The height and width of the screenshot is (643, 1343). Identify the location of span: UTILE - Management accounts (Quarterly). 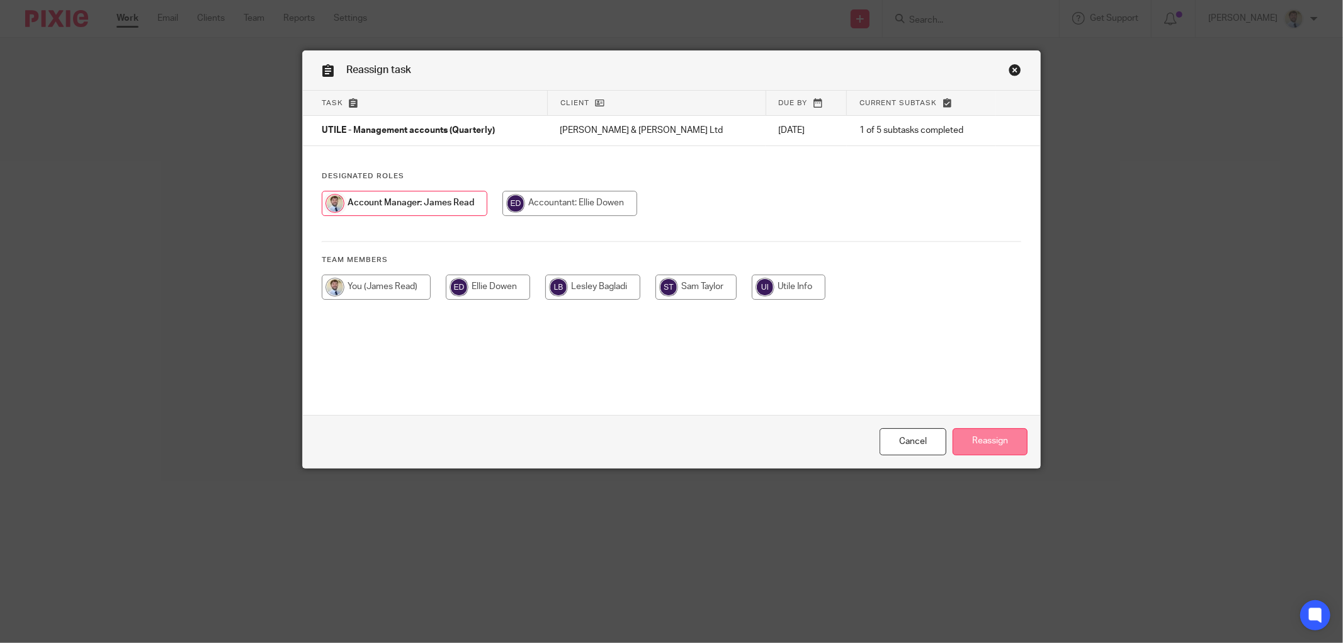
(408, 131).